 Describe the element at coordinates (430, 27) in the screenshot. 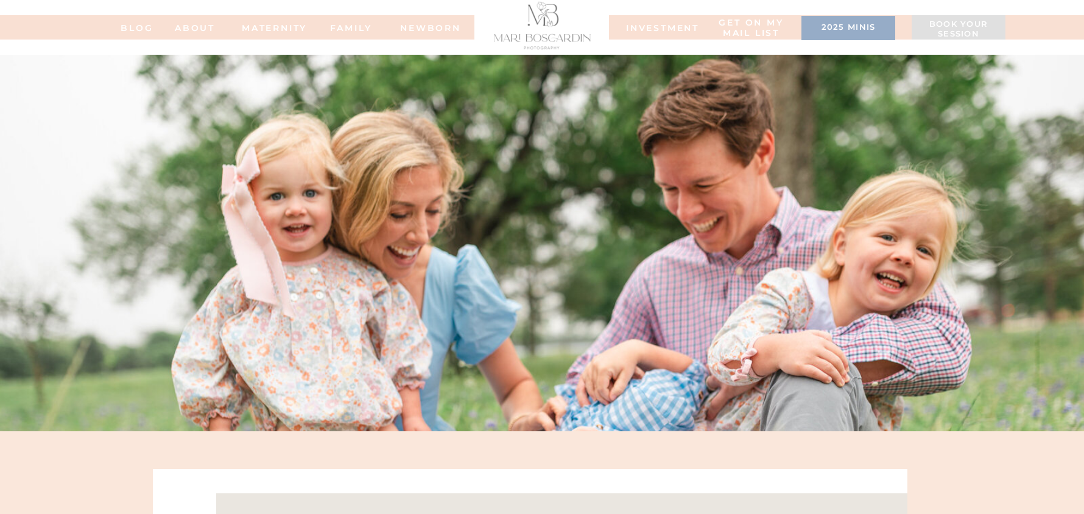

I see `a: NEWBORN` at that location.